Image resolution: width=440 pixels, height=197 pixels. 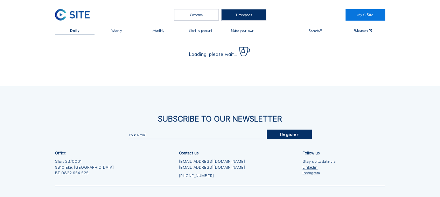 I want to click on div: Stay up to date via, so click(x=319, y=168).